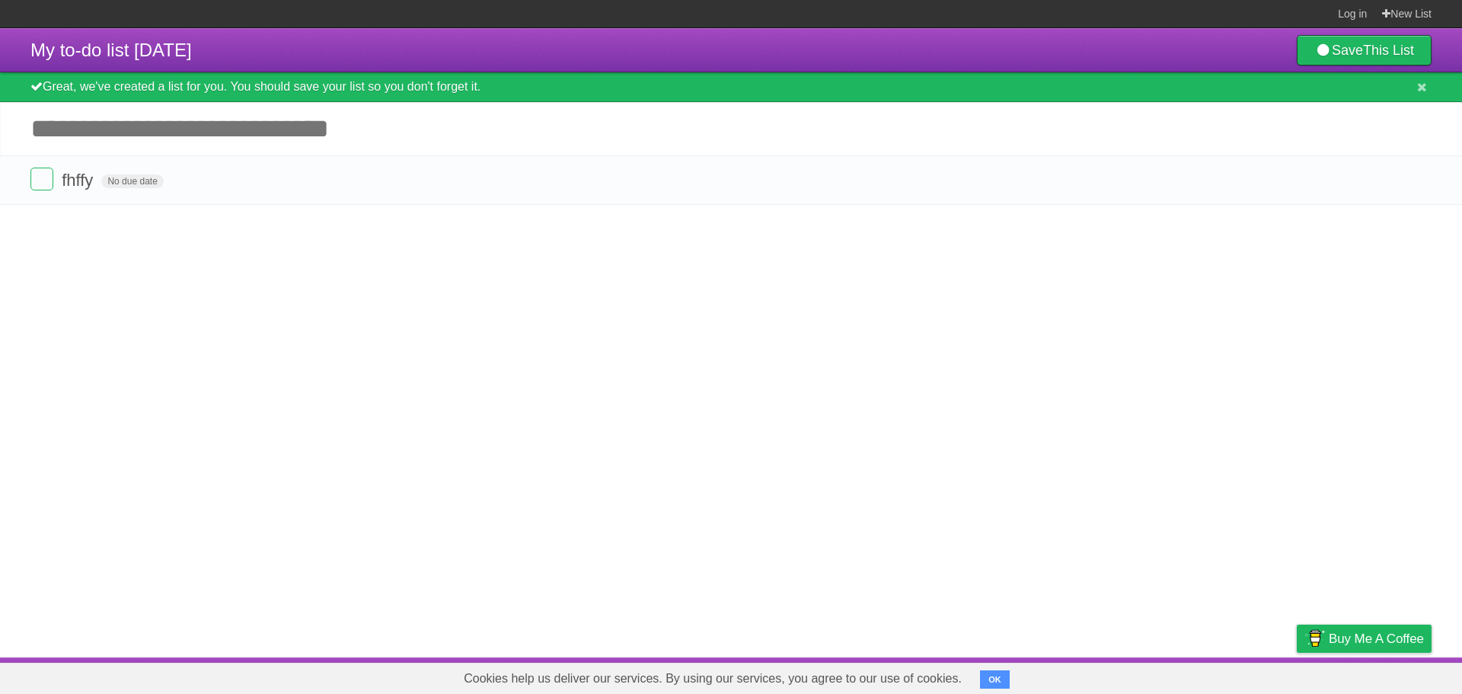 This screenshot has width=1462, height=694. Describe the element at coordinates (1384, 675) in the screenshot. I see `a: Suggest a feature` at that location.